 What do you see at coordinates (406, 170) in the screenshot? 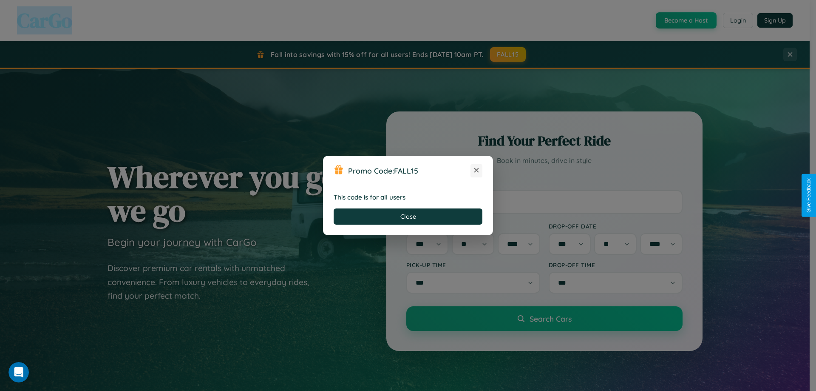
I see `b: FALL15` at bounding box center [406, 170].